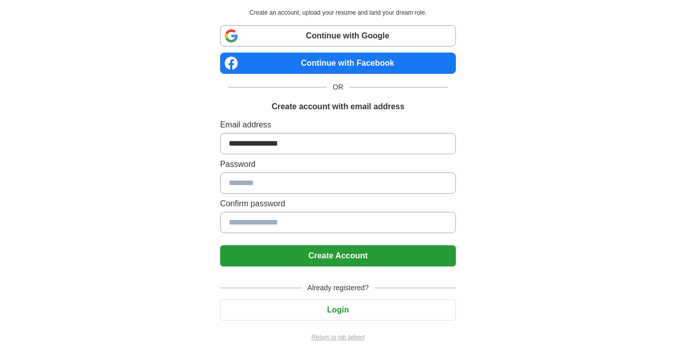  What do you see at coordinates (338, 164) in the screenshot?
I see `label: Password` at bounding box center [338, 164].